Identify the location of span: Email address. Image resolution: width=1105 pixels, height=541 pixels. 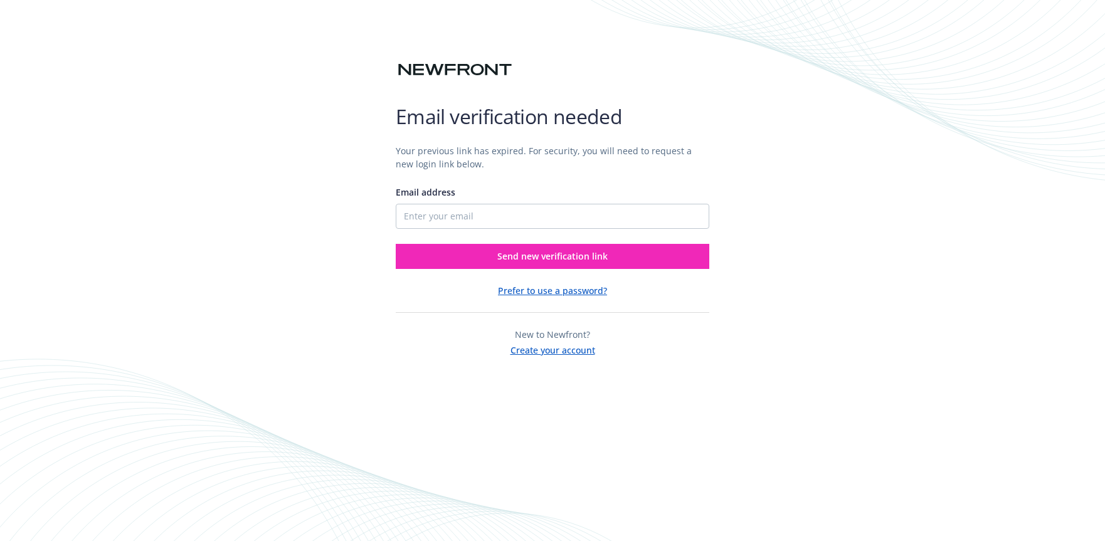
(425, 192).